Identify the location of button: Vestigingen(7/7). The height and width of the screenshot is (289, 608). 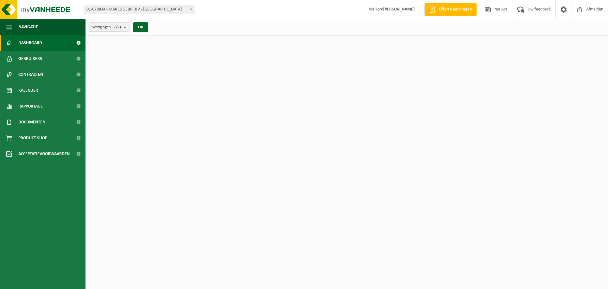
(109, 27).